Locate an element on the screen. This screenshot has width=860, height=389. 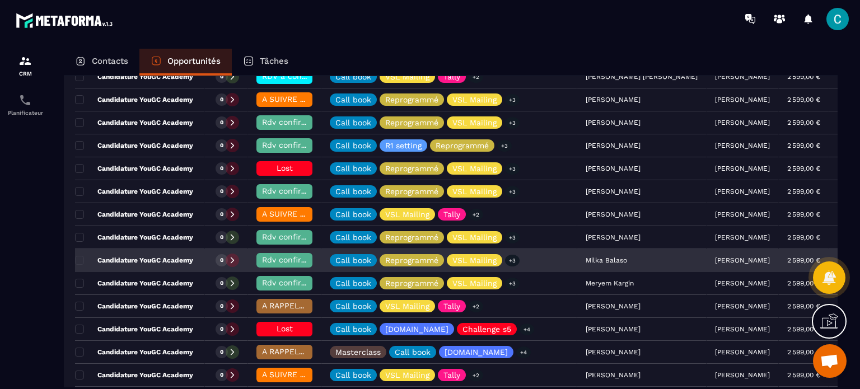
img: formation is located at coordinates (25, 61).